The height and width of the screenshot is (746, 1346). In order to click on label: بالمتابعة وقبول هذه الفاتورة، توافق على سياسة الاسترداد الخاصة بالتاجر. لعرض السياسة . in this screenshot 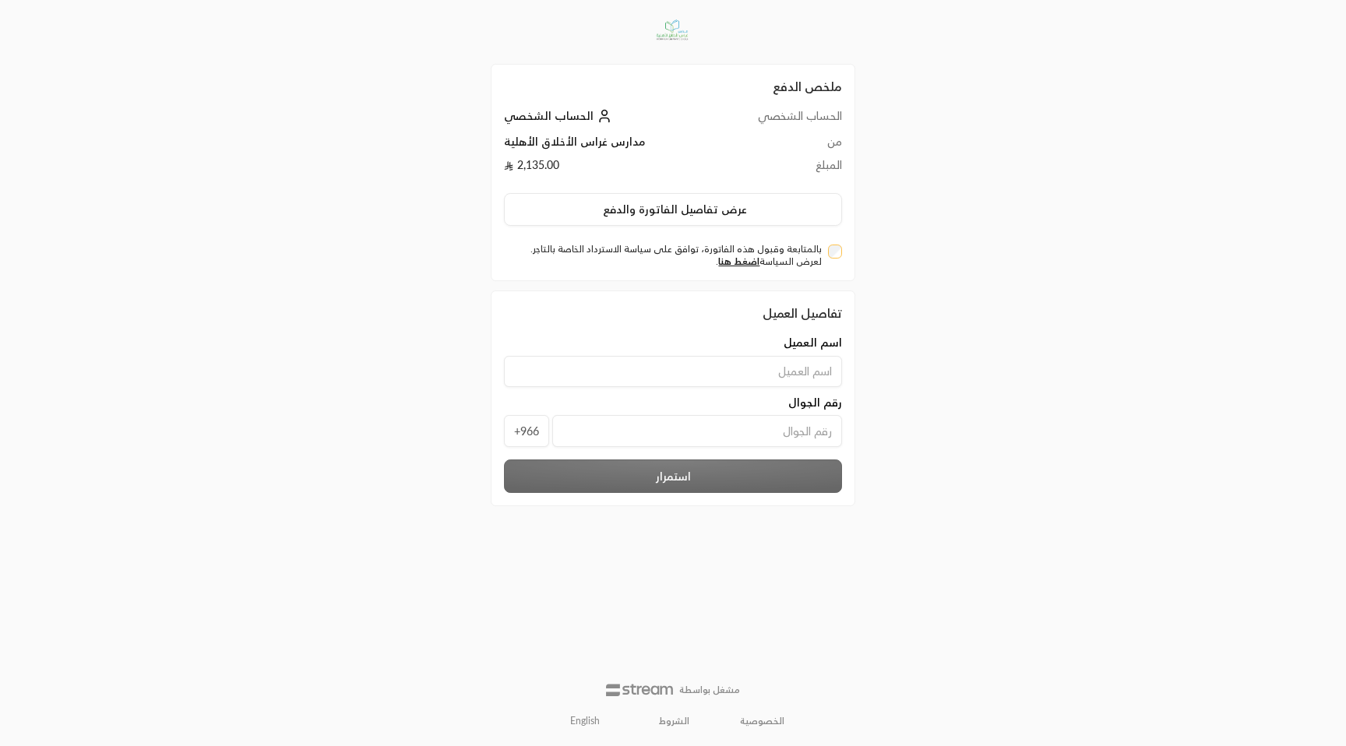, I will do `click(666, 256)`.